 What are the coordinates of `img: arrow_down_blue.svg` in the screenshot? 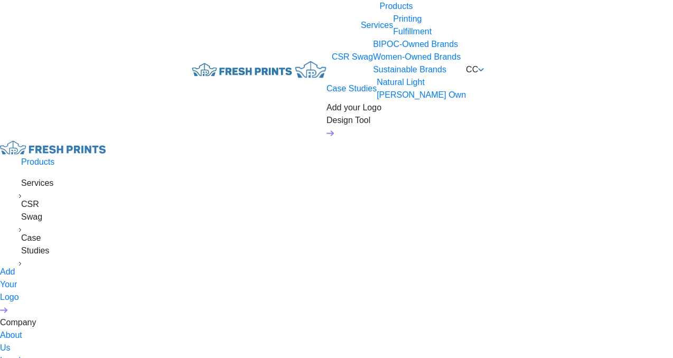 It's located at (480, 70).